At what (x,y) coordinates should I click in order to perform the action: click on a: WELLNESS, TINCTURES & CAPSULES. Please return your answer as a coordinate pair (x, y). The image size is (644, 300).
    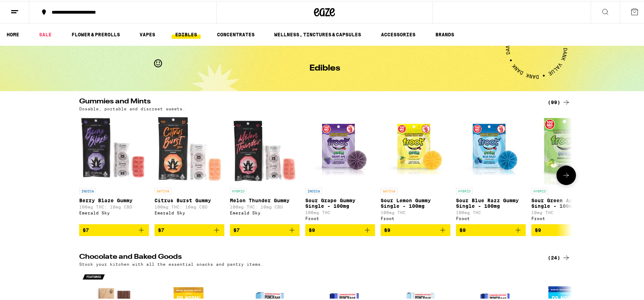
    Looking at the image, I should click on (318, 33).